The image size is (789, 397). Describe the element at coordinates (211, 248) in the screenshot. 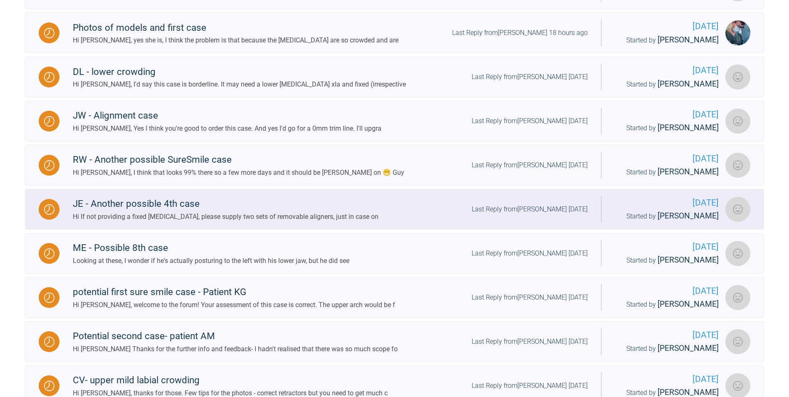

I see `div: ME - Possible 8th case` at that location.